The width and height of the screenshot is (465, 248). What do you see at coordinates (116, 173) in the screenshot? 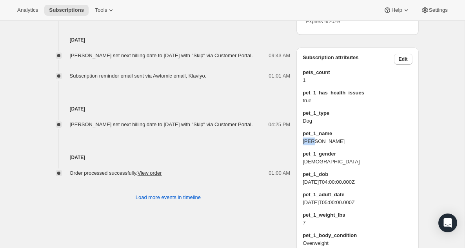
I see `span: Order processed successfully.` at bounding box center [116, 173].